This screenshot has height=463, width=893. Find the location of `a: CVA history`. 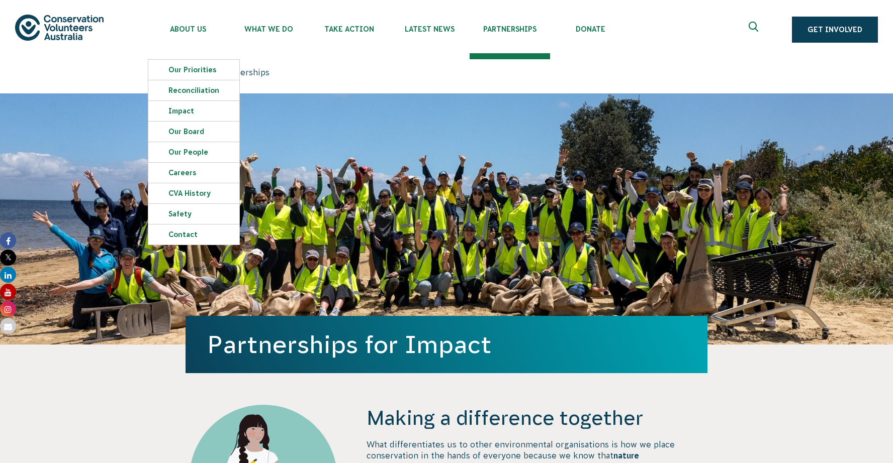

a: CVA history is located at coordinates (193, 193).